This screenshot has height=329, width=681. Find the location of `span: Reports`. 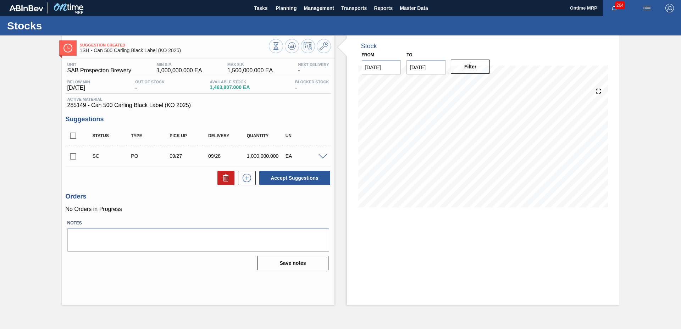

span: Reports is located at coordinates (383, 8).